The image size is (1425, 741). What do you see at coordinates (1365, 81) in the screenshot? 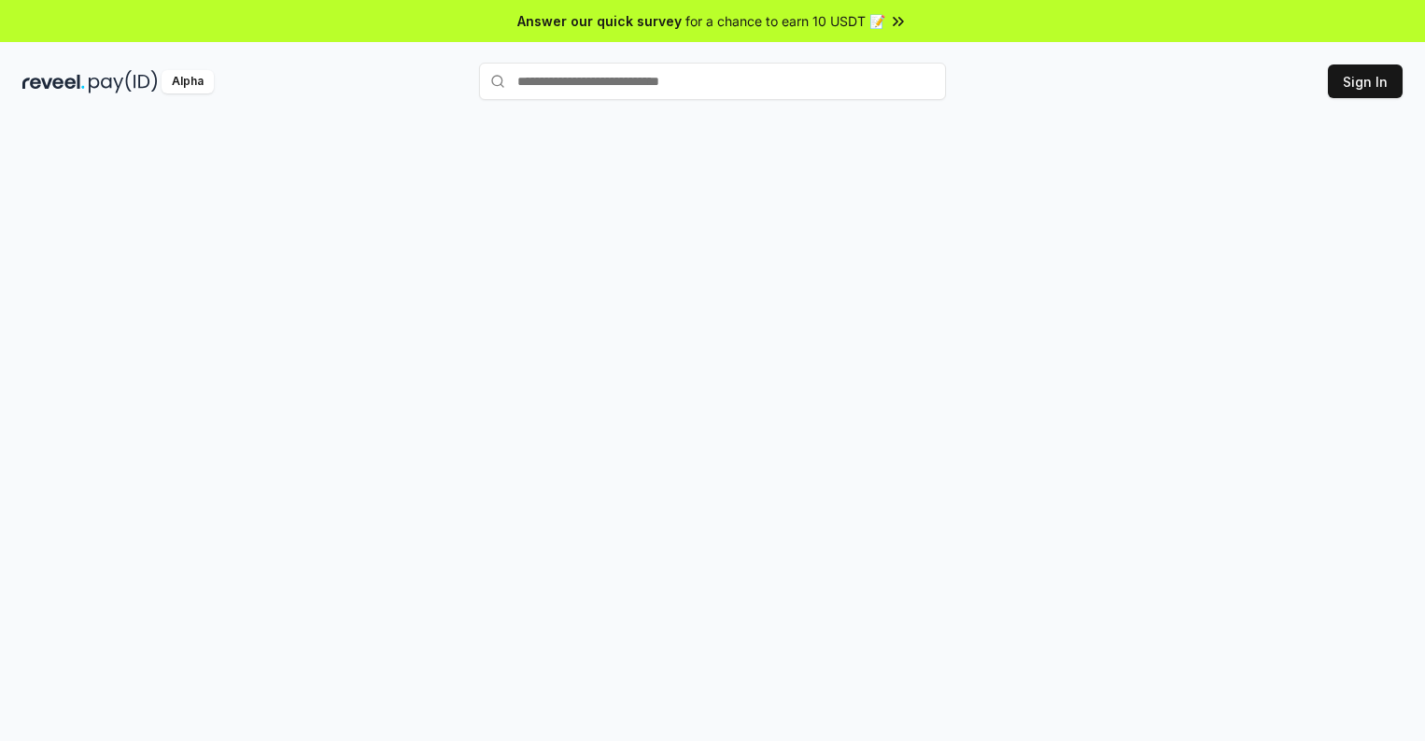
I see `button: Sign In` at bounding box center [1365, 81].